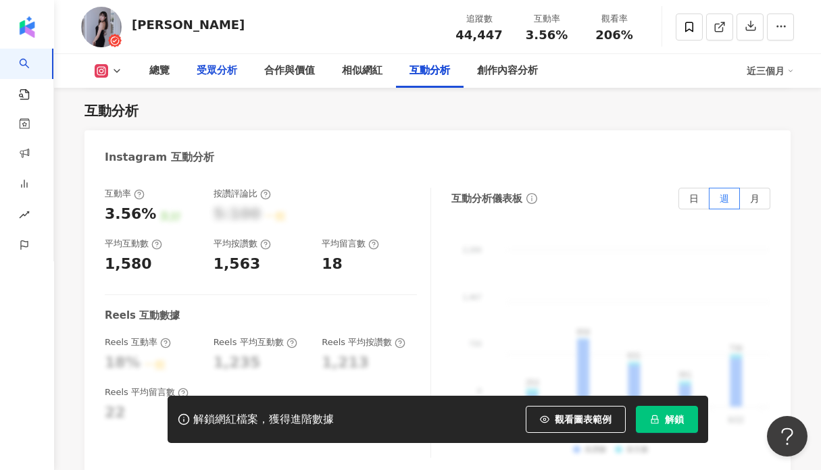  I want to click on span: 解鎖, so click(674, 419).